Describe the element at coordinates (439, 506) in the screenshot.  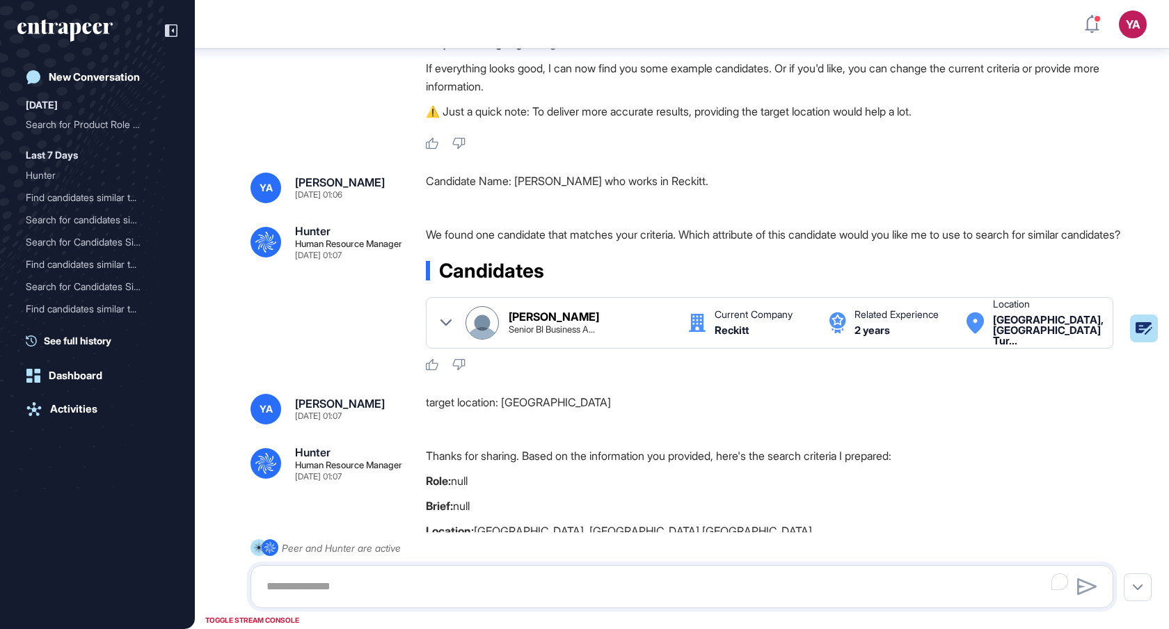
I see `strong: Brief:` at that location.